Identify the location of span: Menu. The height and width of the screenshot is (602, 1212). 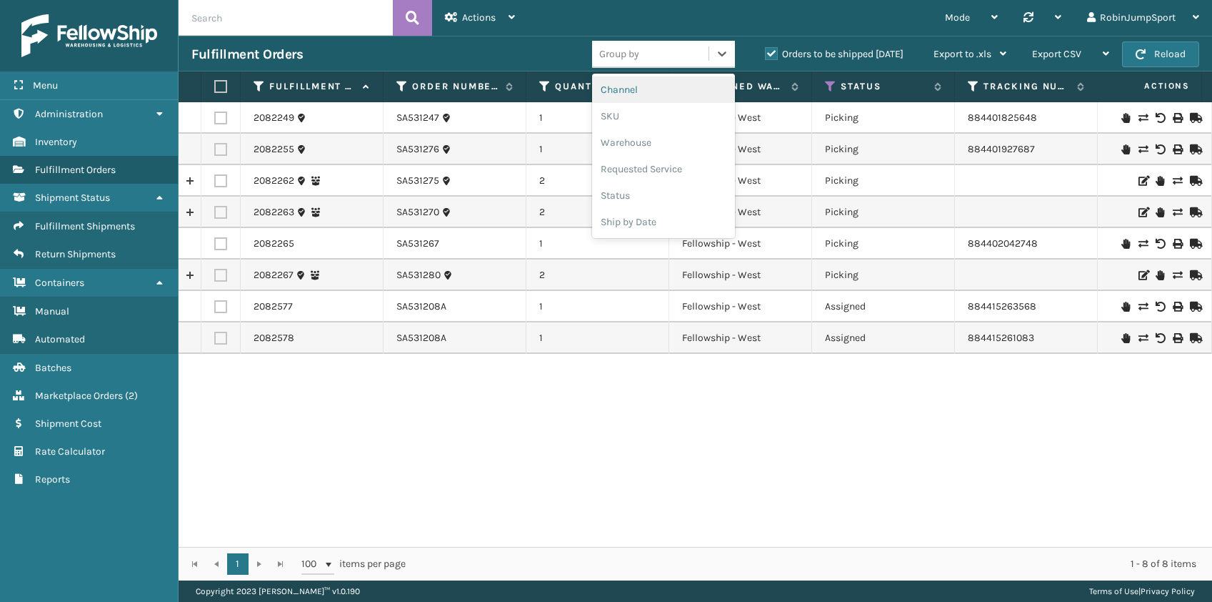
(45, 85).